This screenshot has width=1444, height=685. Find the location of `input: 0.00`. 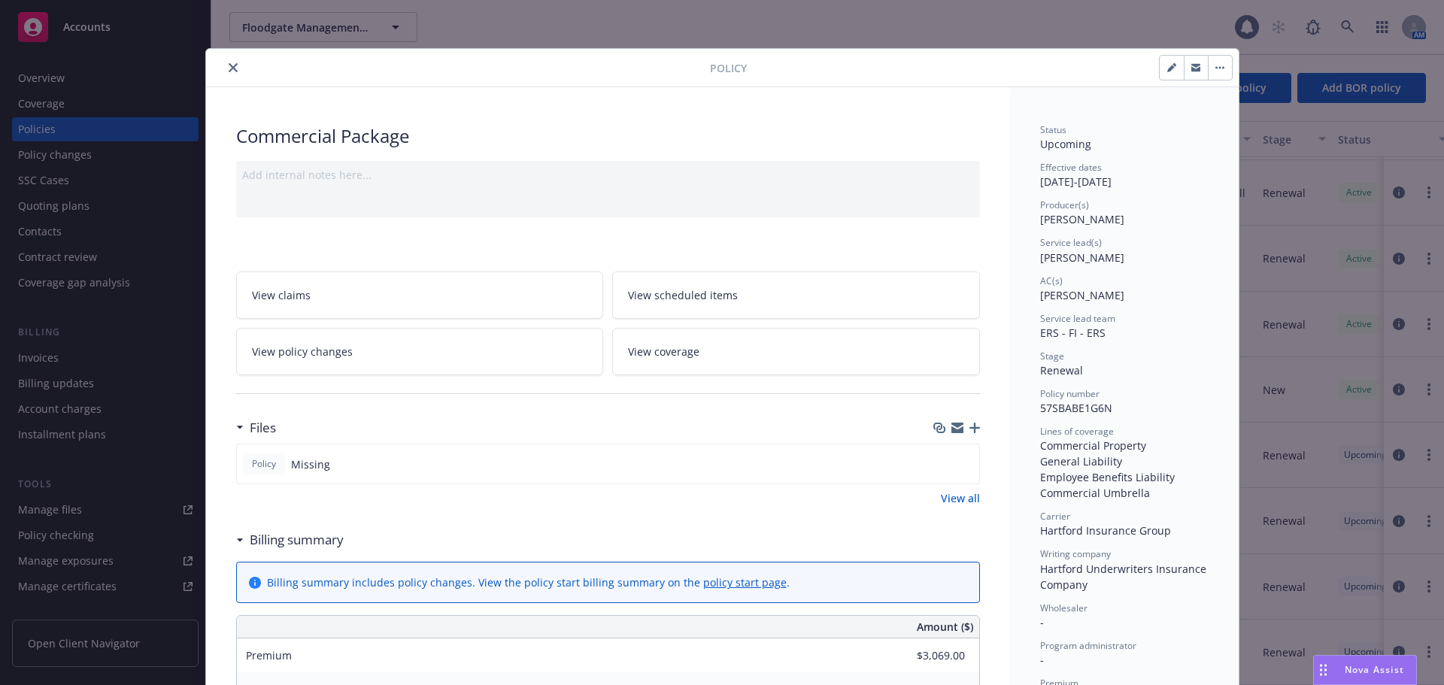

input: 0.00 is located at coordinates (925, 656).